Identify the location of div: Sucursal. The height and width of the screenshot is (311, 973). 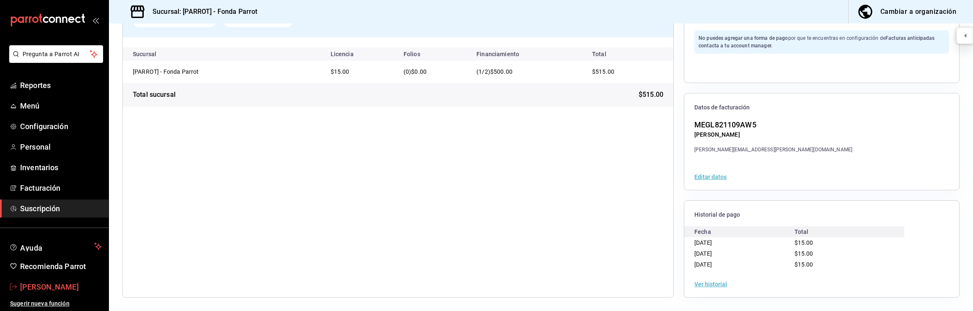
(156, 54).